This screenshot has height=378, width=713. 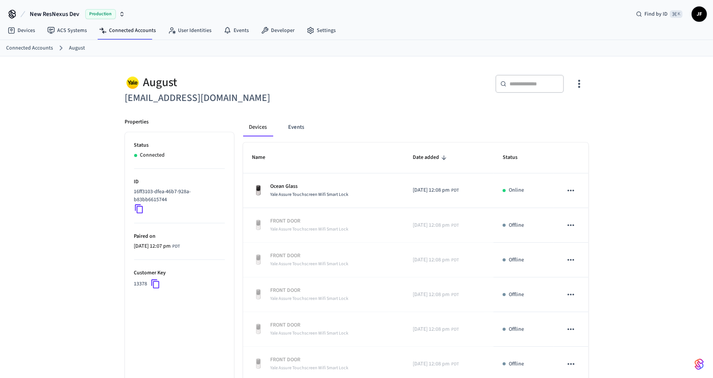 I want to click on p: Paired on, so click(x=179, y=236).